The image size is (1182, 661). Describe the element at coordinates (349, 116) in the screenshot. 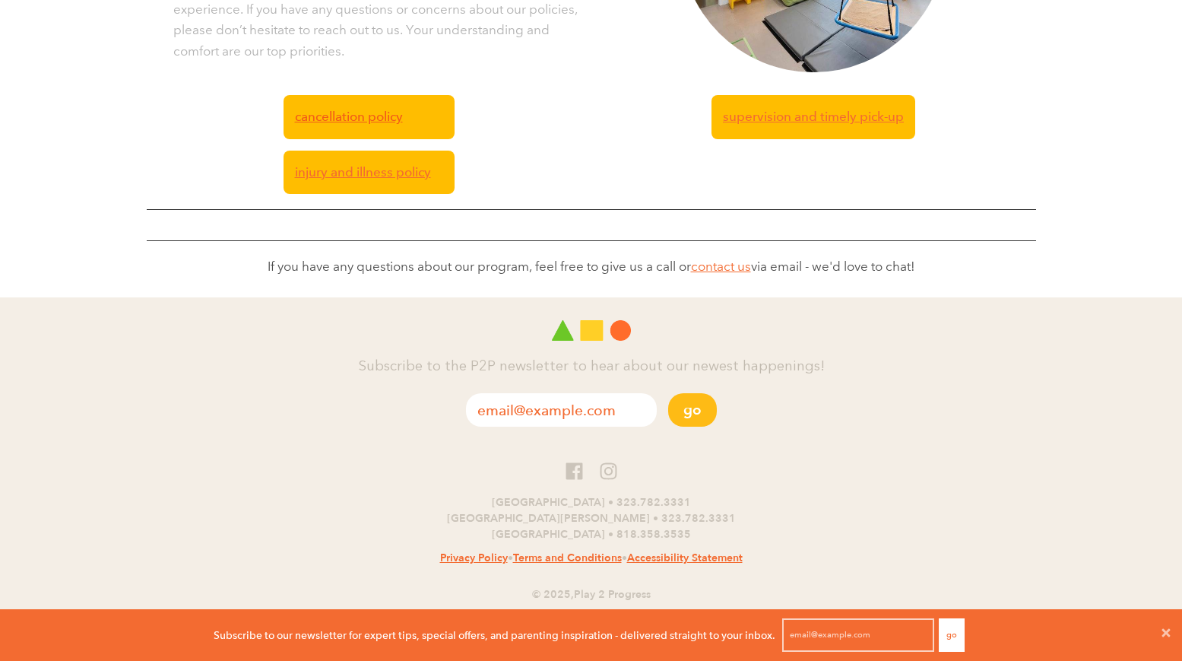

I see `span: Cancellation Policy` at that location.